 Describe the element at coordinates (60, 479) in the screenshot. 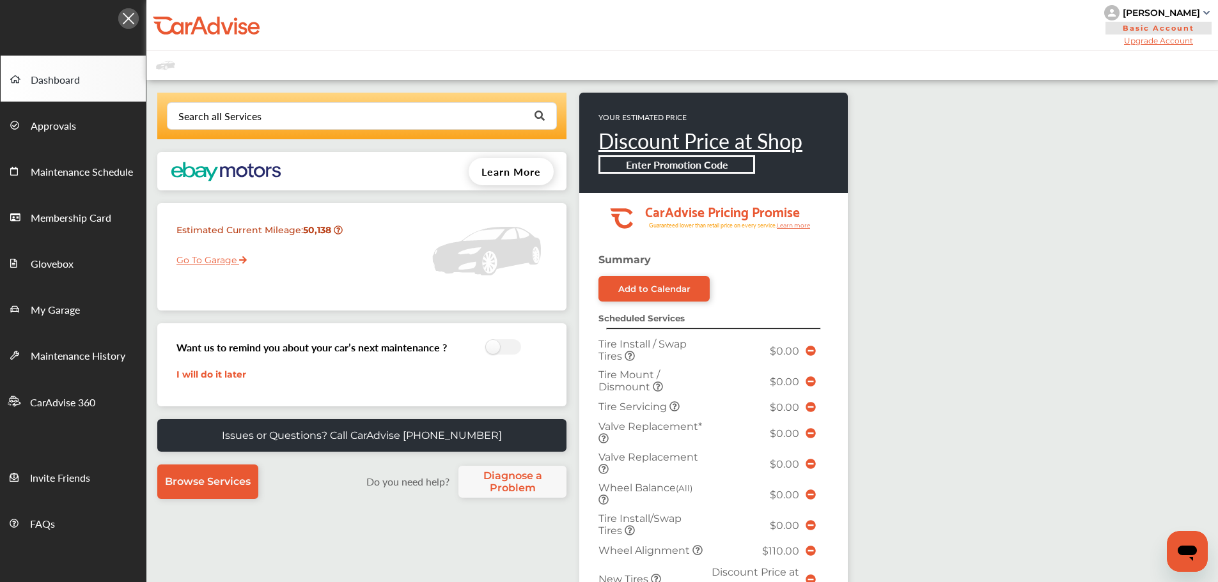

I see `span: Invite Friends` at that location.